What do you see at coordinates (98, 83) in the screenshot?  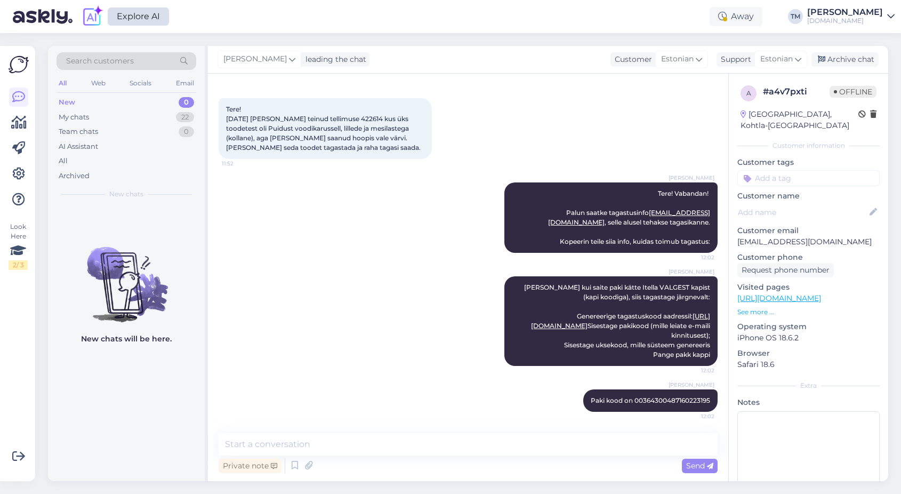 I see `div: Web` at bounding box center [98, 83].